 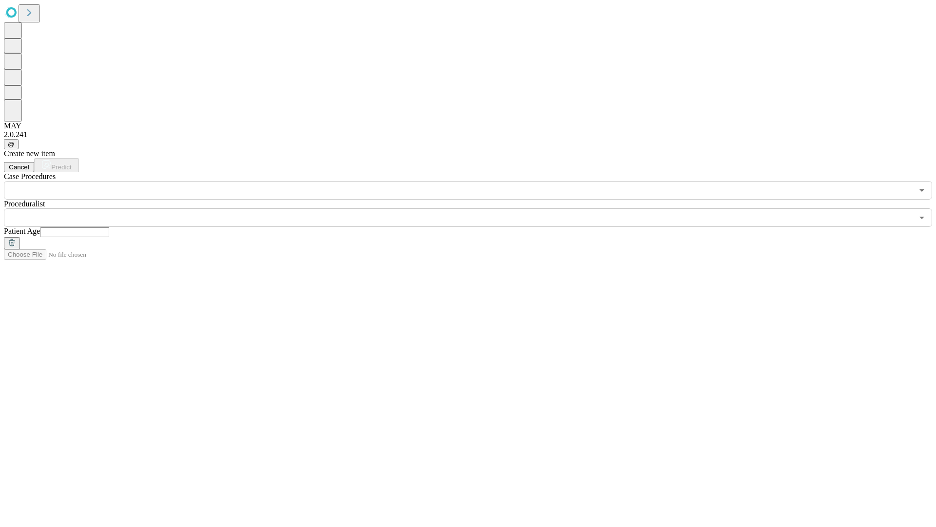 I want to click on span: Scheduled Procedure, so click(x=30, y=176).